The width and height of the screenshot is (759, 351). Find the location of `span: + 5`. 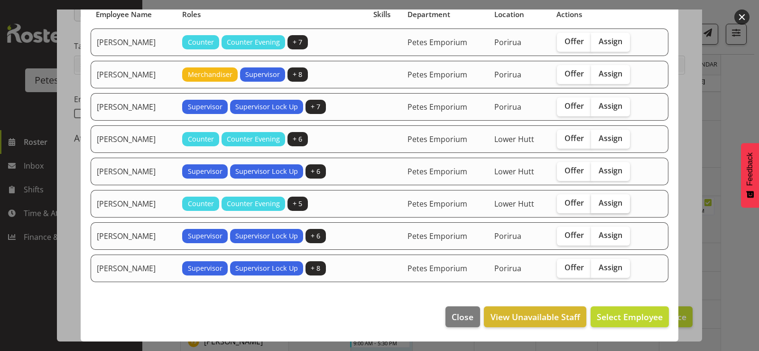

span: + 5 is located at coordinates (298, 204).